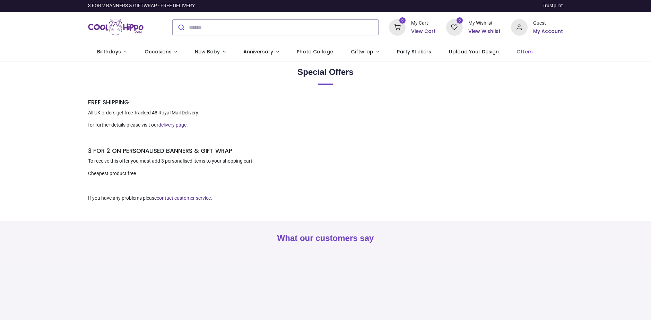 The width and height of the screenshot is (651, 320). What do you see at coordinates (315, 52) in the screenshot?
I see `span: Photo Collage` at bounding box center [315, 52].